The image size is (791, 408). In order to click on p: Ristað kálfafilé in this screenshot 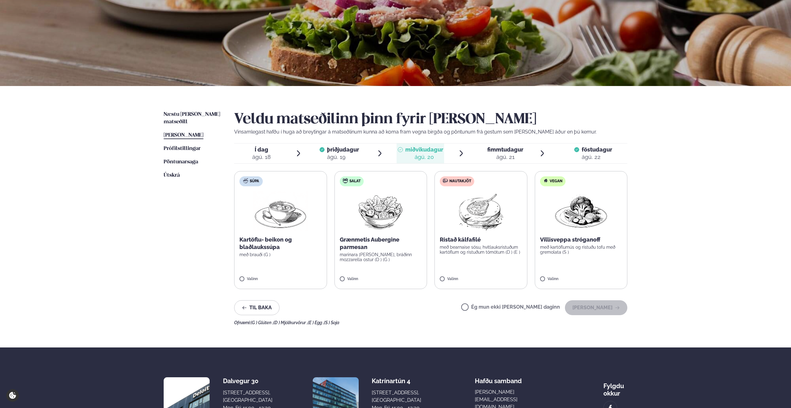, I will do `click(481, 240)`.